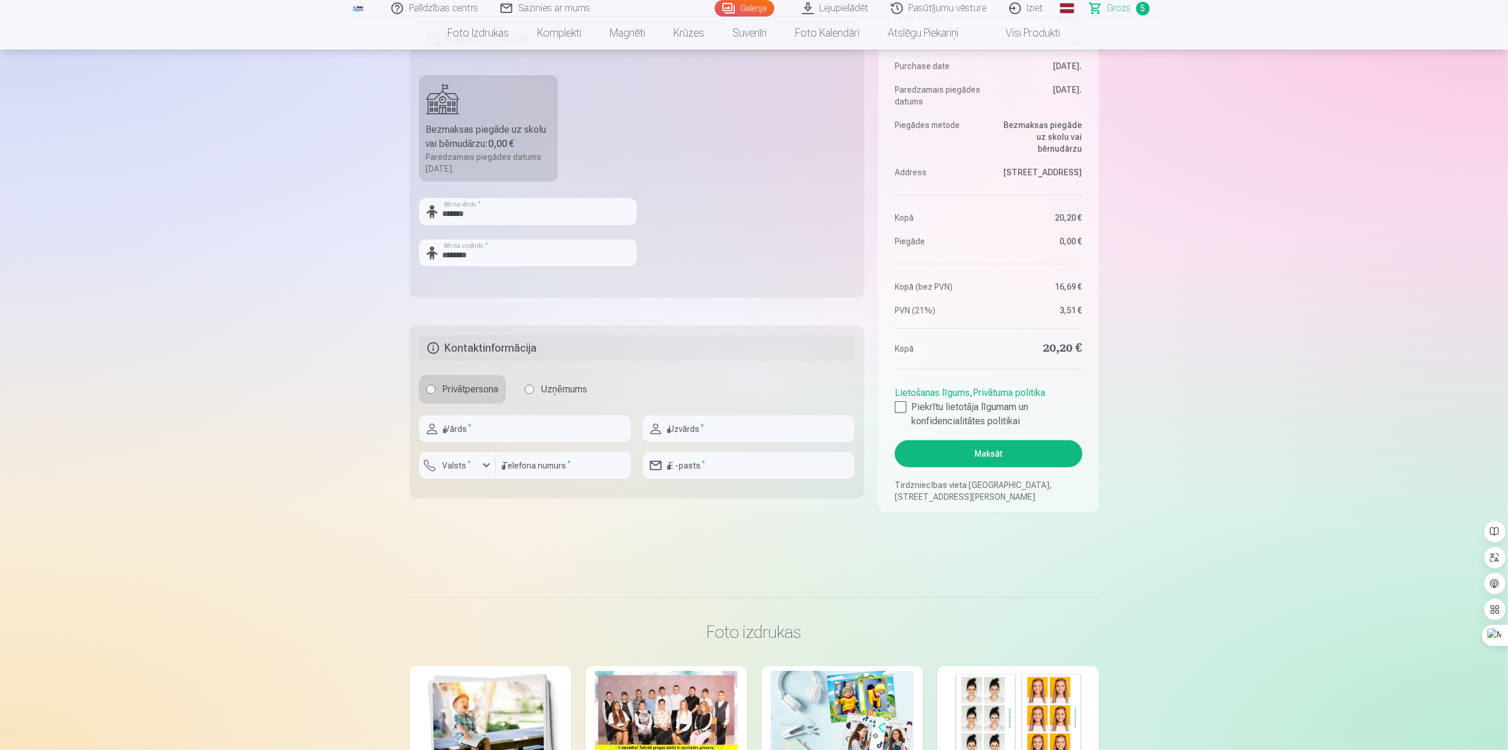 Image resolution: width=1508 pixels, height=750 pixels. I want to click on a: Privātuma politika, so click(1009, 392).